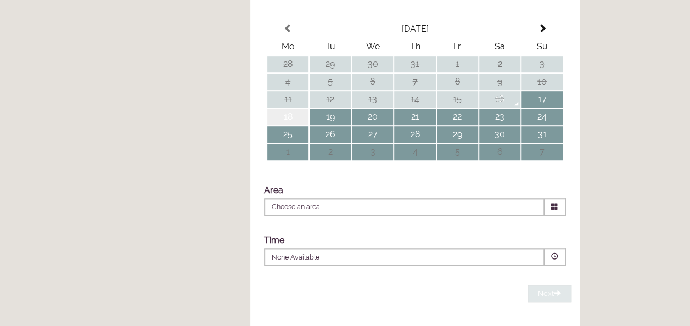 The image size is (690, 326). What do you see at coordinates (499, 82) in the screenshot?
I see `td: 9` at bounding box center [499, 82].